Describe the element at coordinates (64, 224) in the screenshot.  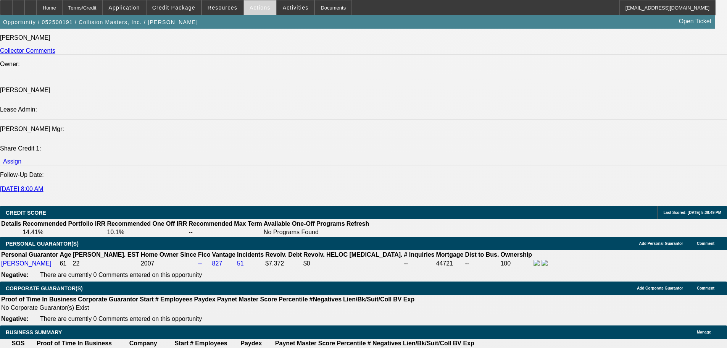
I see `th: Recommended Portfolio IRR` at that location.